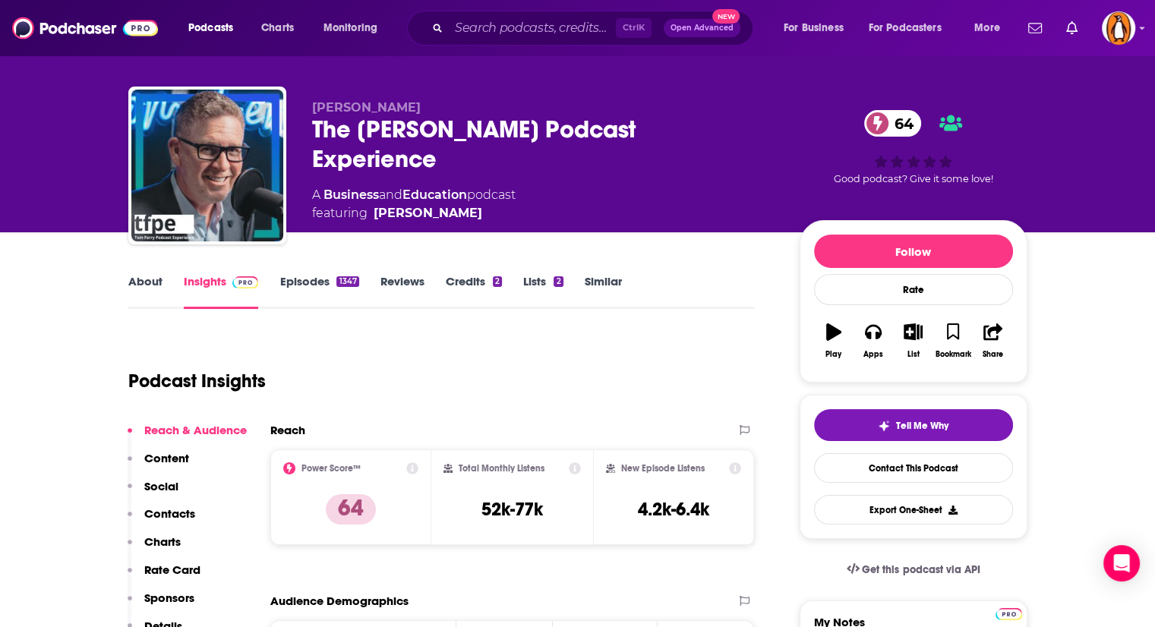 Image resolution: width=1155 pixels, height=627 pixels. What do you see at coordinates (512, 509) in the screenshot?
I see `h3: 52k-77k` at bounding box center [512, 509].